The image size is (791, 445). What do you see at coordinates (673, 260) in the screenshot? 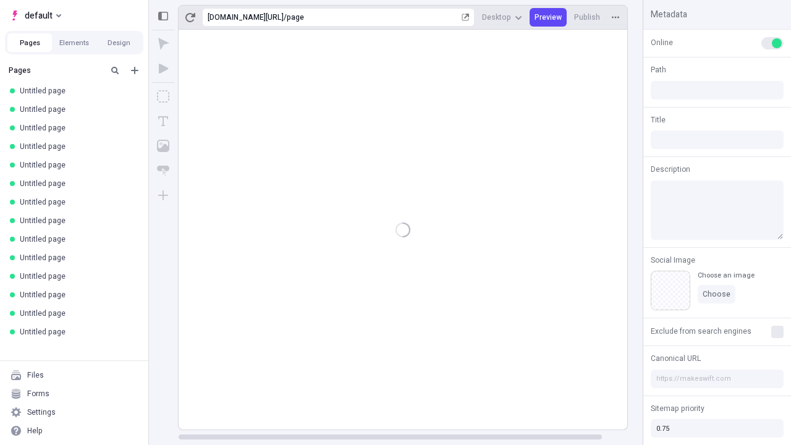
I see `span: Social Image` at bounding box center [673, 260].